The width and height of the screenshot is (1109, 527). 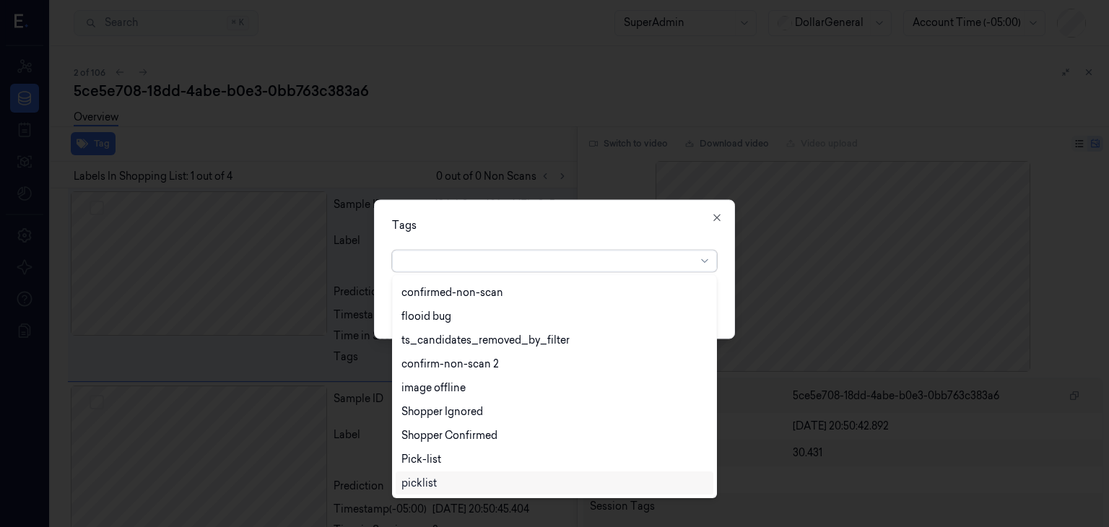 What do you see at coordinates (554, 225) in the screenshot?
I see `div: Tags` at bounding box center [554, 225].